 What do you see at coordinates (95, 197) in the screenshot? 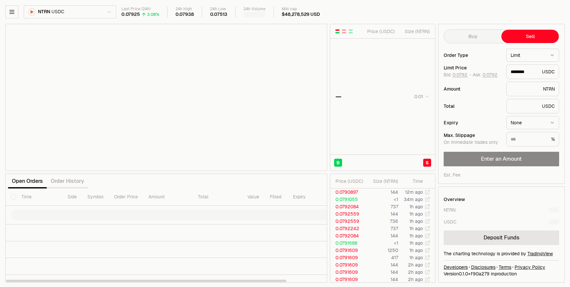
I see `th: Symbol` at bounding box center [95, 197].